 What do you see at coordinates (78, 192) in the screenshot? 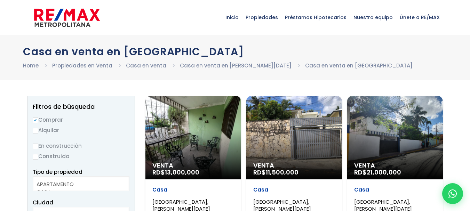
I see `option: CASA` at bounding box center [78, 192].